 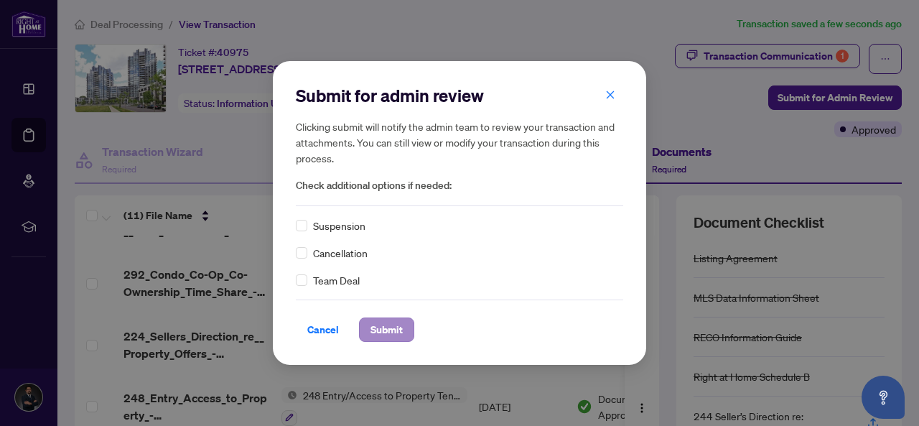 What do you see at coordinates (386, 330) in the screenshot?
I see `span: Submit` at bounding box center [386, 330].